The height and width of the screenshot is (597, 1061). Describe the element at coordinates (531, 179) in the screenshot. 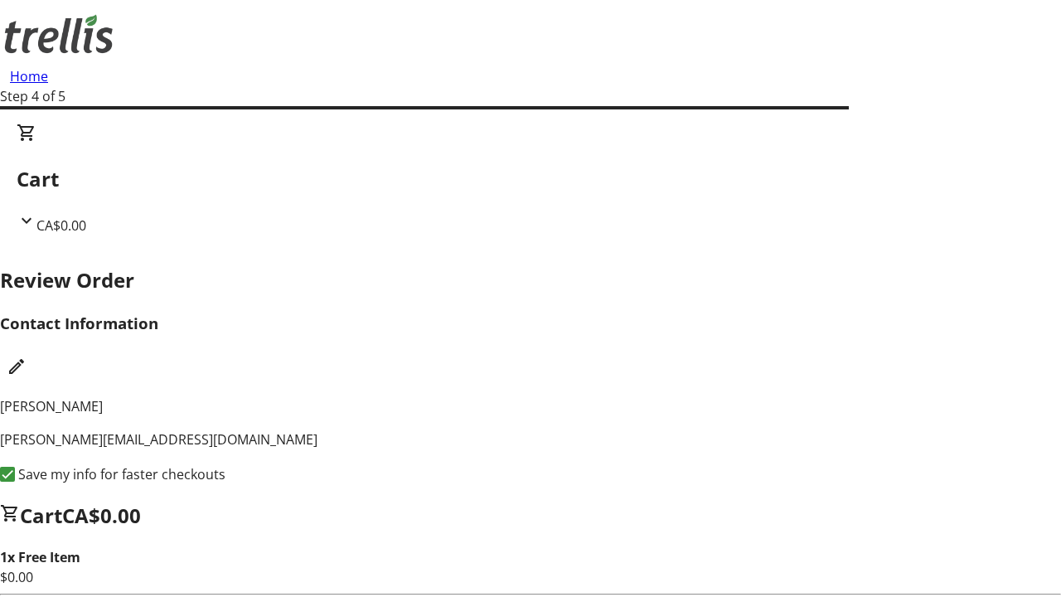

I see `div: CartCA$0.00` at that location.